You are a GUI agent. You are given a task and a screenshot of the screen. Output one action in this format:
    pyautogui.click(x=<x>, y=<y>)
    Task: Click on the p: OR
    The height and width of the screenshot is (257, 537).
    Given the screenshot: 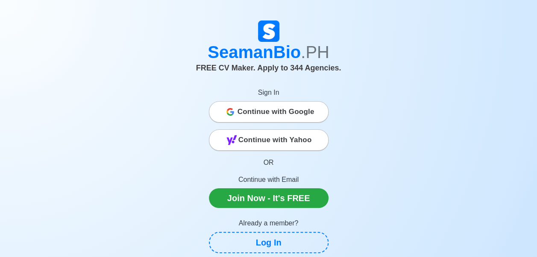 What is the action you would take?
    pyautogui.click(x=269, y=163)
    